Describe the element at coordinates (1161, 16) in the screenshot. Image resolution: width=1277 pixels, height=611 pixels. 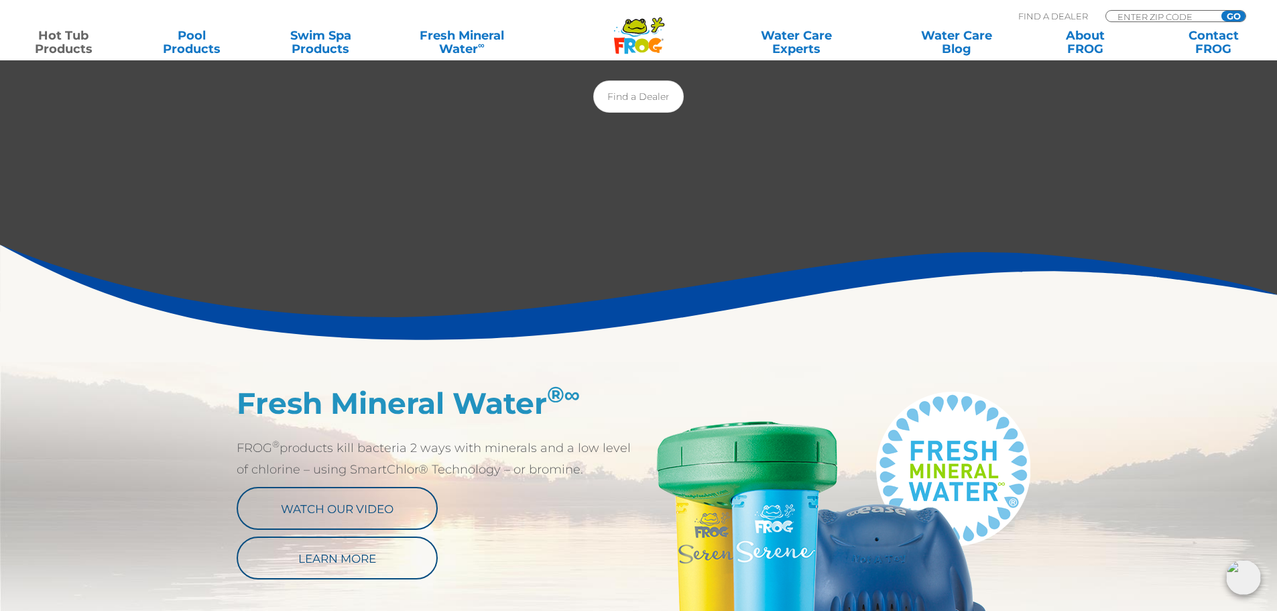
I see `input: Zip Code Form` at that location.